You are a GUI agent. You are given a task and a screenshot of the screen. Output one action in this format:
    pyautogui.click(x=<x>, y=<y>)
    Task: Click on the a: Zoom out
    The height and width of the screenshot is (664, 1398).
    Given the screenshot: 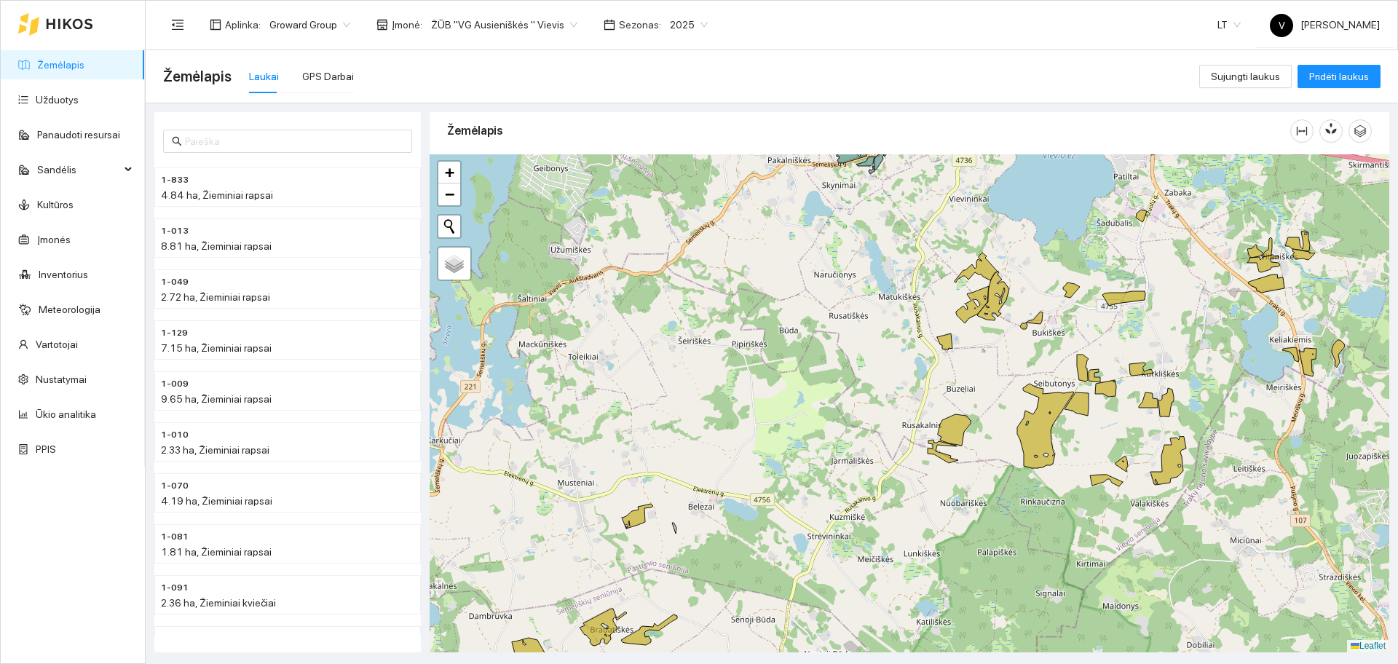 What is the action you would take?
    pyautogui.click(x=449, y=194)
    